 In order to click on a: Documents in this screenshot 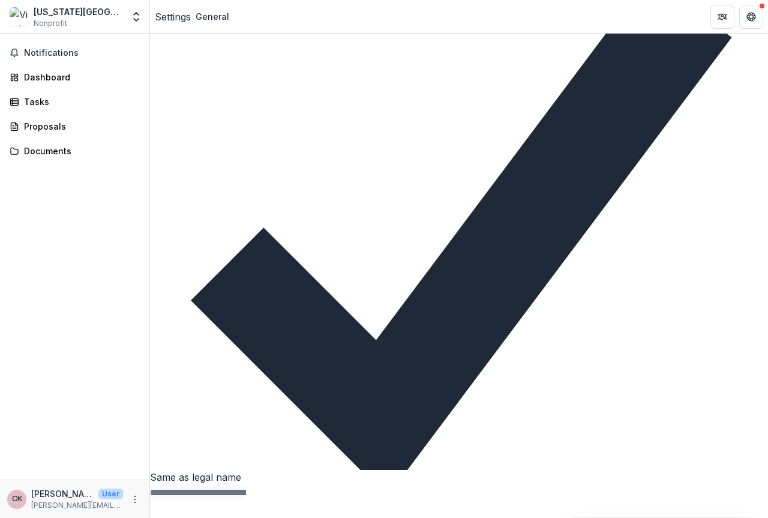, I will do `click(74, 151)`.